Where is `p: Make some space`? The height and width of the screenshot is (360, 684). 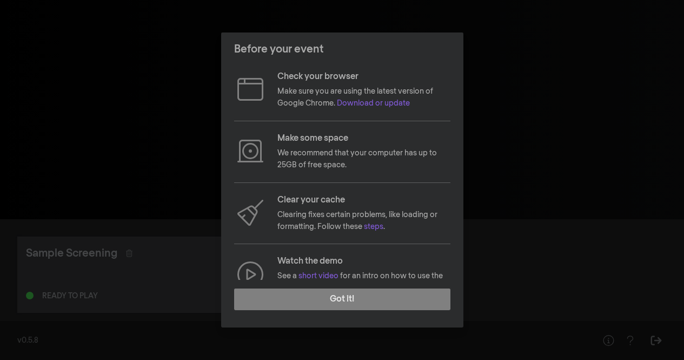 p: Make some space is located at coordinates (364, 138).